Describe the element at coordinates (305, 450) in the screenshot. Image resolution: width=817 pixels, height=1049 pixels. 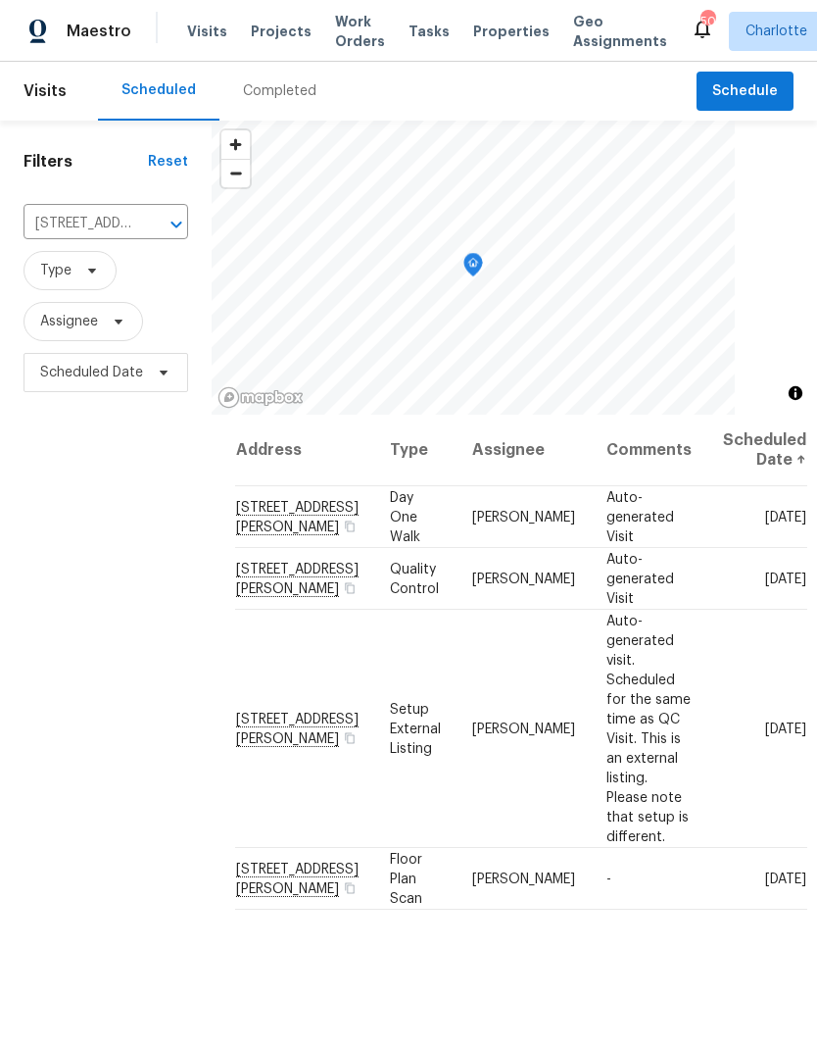
I see `th: Address` at that location.